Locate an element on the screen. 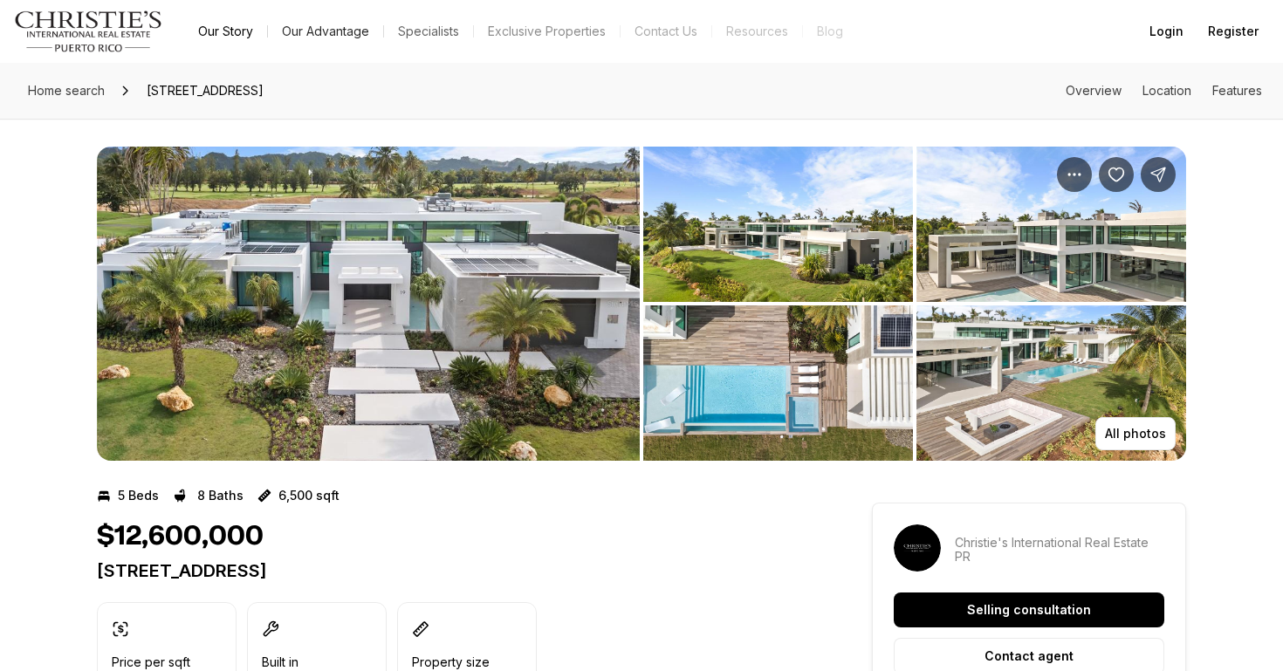 The image size is (1283, 671). button: Property options is located at coordinates (1074, 175).